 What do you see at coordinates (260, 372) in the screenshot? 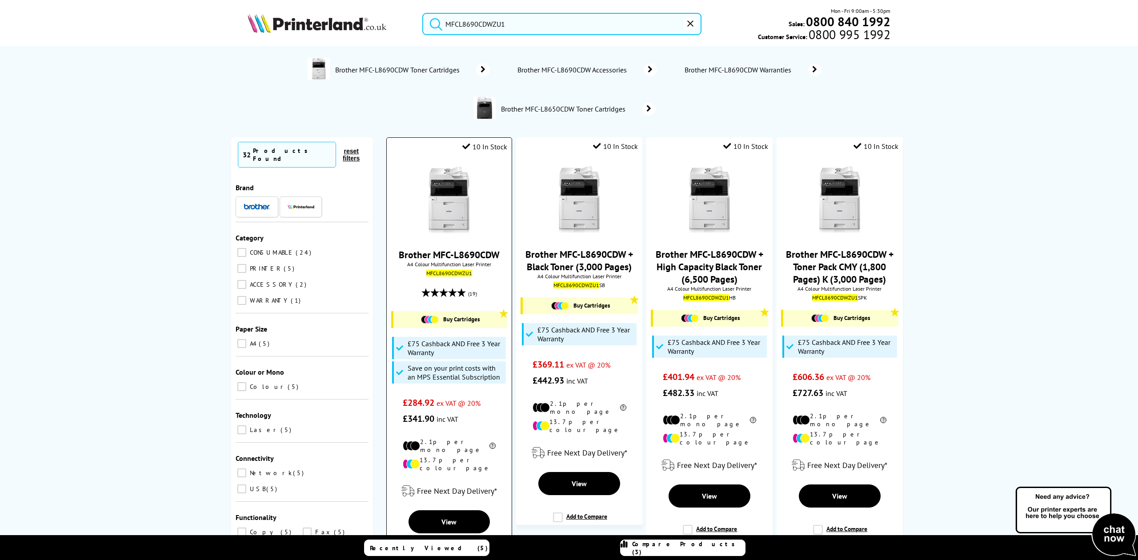
I see `span: Colour or Mono` at bounding box center [260, 372].